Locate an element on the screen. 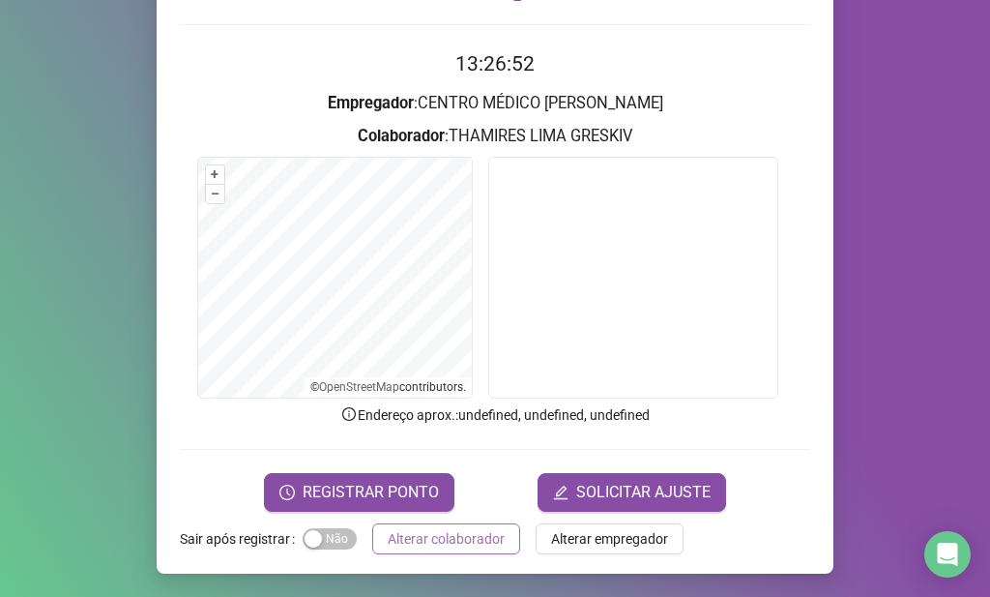 The height and width of the screenshot is (597, 990). h3: : THAMIRES LIMA GRESKIV is located at coordinates (495, 136).